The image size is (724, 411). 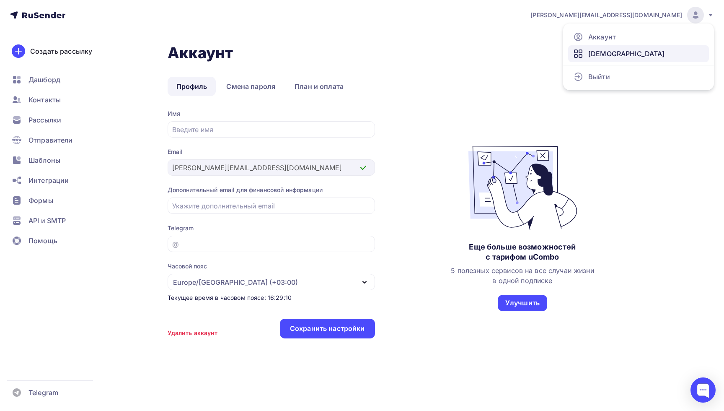 What do you see at coordinates (57, 160) in the screenshot?
I see `a: Шаблоны` at bounding box center [57, 160].